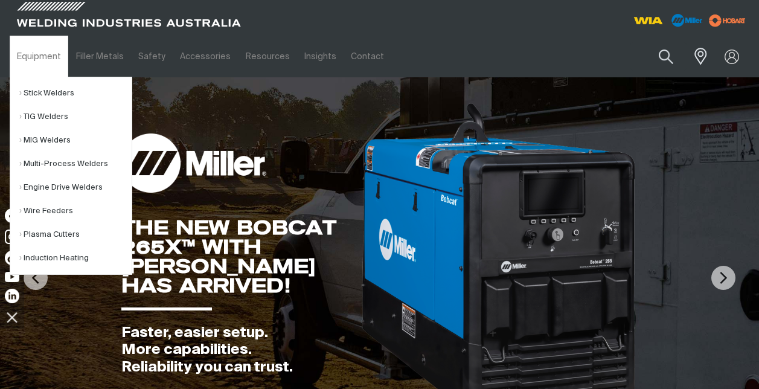 This screenshot has width=759, height=389. Describe the element at coordinates (71, 176) in the screenshot. I see `ul: Equipment Submenu` at that location.